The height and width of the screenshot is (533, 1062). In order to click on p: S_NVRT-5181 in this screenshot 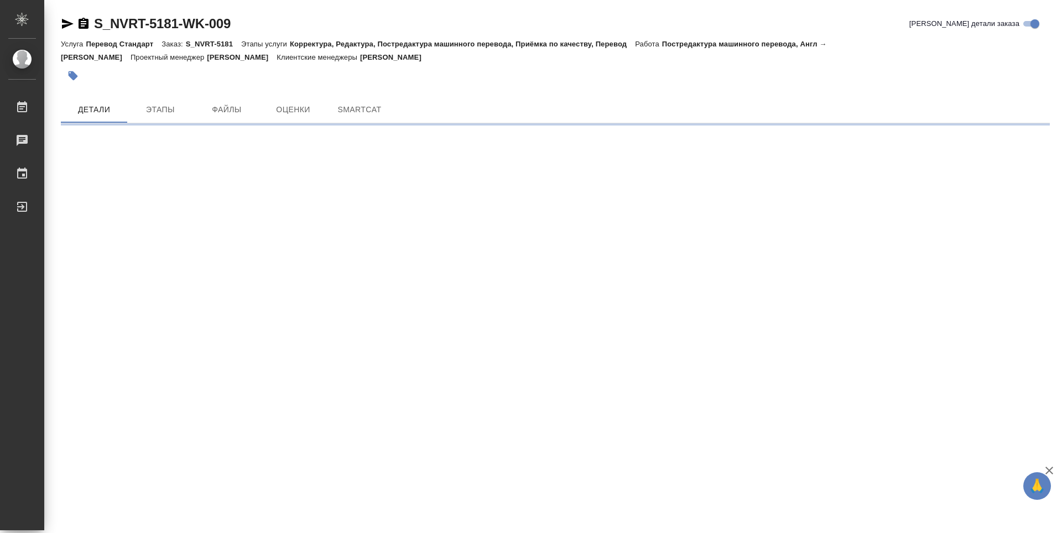, I will do `click(213, 44)`.